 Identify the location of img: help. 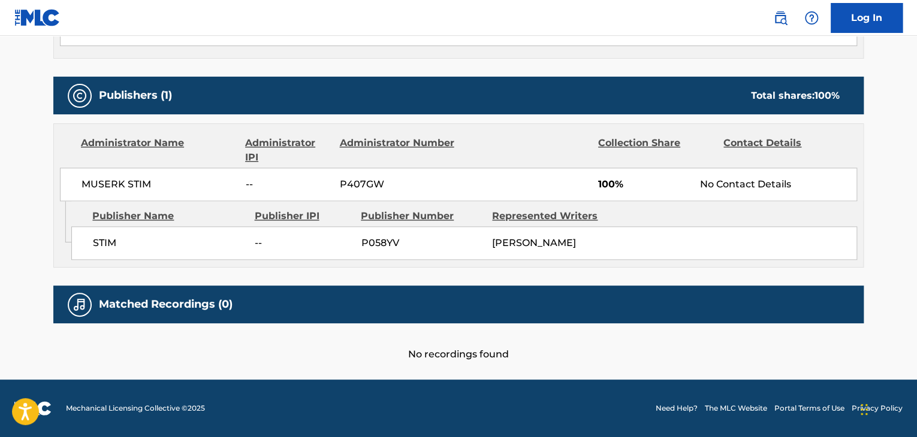
(811, 18).